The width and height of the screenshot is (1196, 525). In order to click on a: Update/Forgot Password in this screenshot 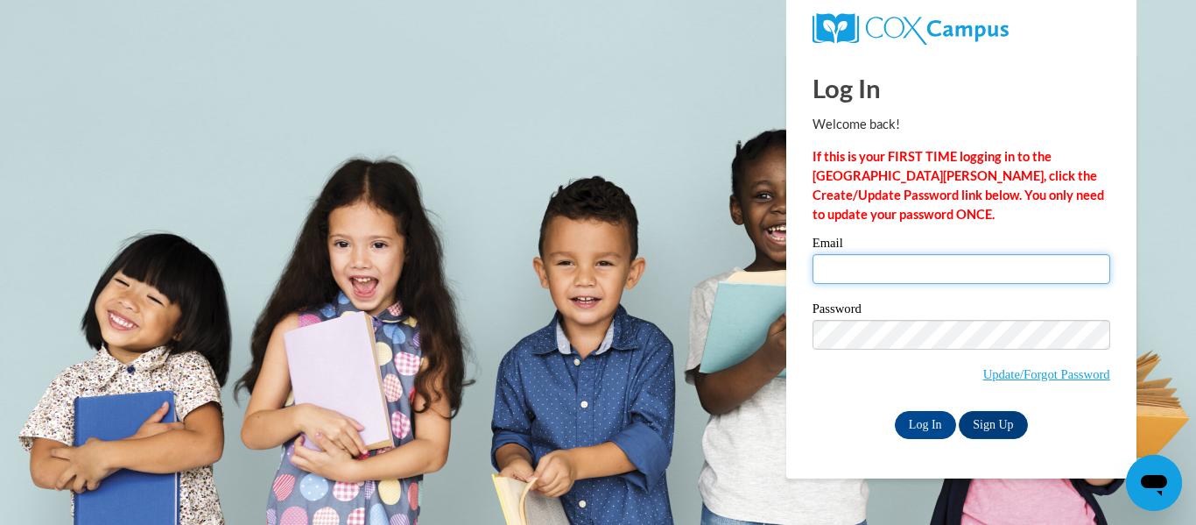, I will do `click(1047, 374)`.